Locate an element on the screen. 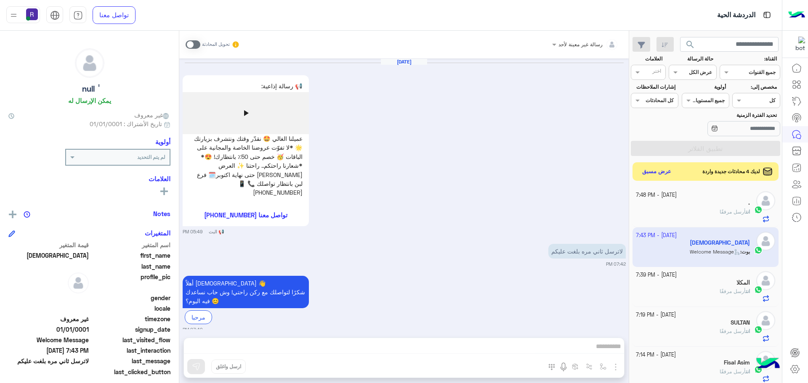 This screenshot has height=383, width=808. p: 📢 رسالة إذاعية: is located at coordinates (246, 86).